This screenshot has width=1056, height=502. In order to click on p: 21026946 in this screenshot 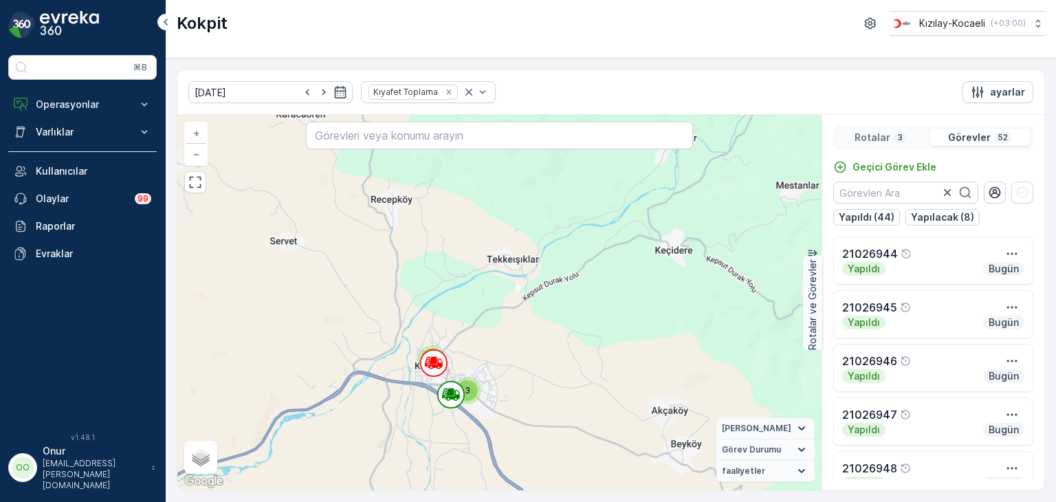, I will do `click(870, 361)`.